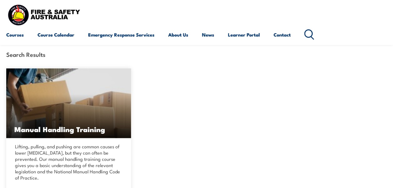  What do you see at coordinates (68, 103) in the screenshot?
I see `a: Manual Handling Training` at bounding box center [68, 103].